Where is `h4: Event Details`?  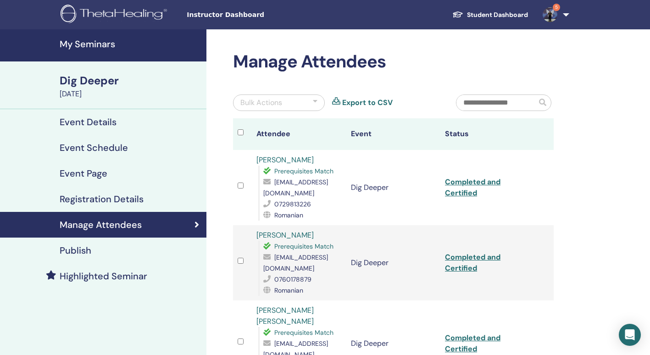 h4: Event Details is located at coordinates (88, 122).